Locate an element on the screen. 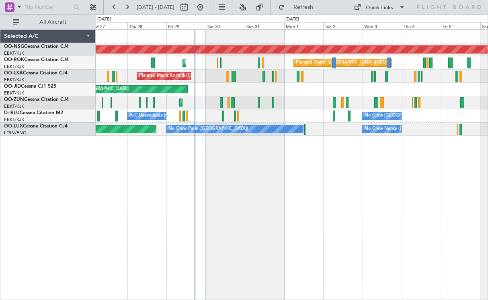 This screenshot has width=488, height=300. div: Tue 2 is located at coordinates (343, 26).